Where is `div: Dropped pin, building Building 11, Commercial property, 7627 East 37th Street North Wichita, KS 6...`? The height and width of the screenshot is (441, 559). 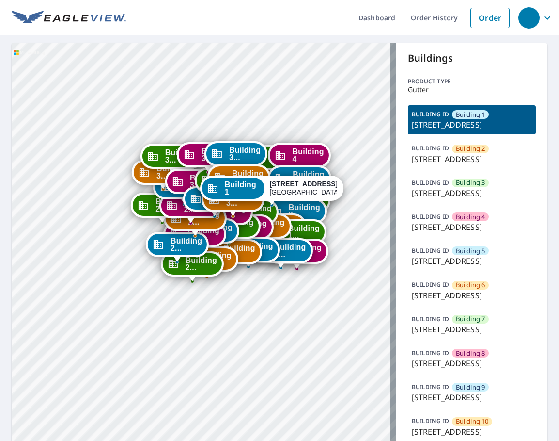 div: Dropped pin, building Building 11, Commercial property, 7627 East 37th Street North Wichita, KS 6... is located at coordinates (295, 234).